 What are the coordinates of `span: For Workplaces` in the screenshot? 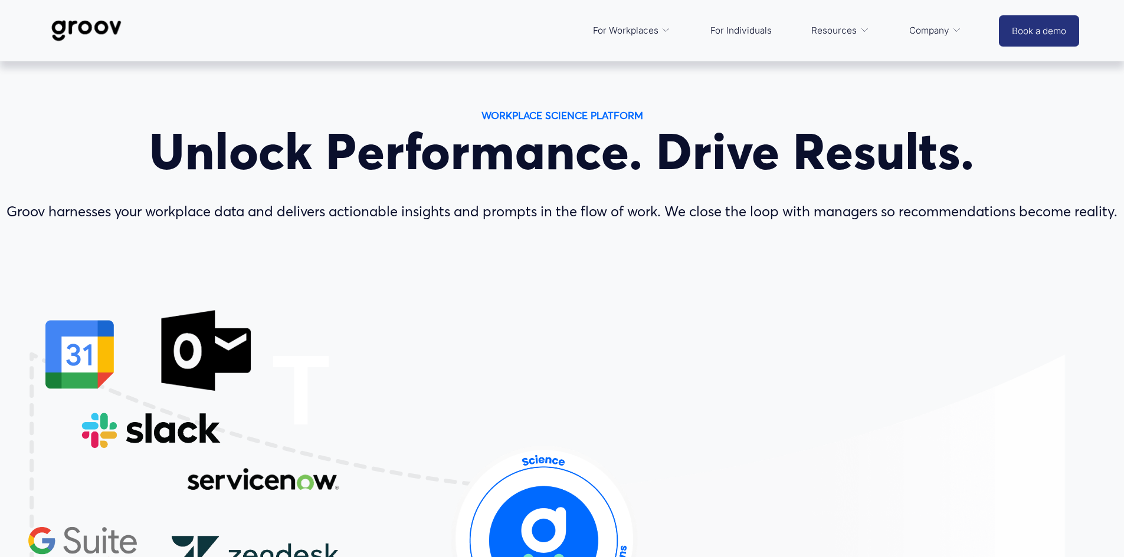 It's located at (625, 31).